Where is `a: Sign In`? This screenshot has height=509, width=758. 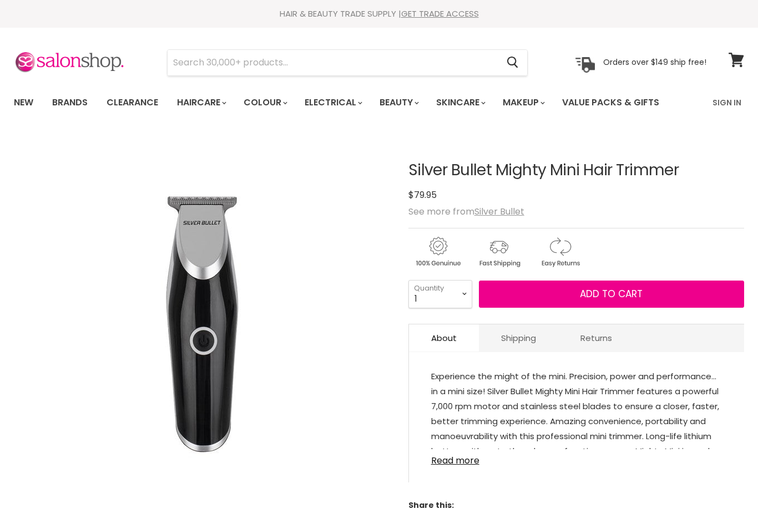 a: Sign In is located at coordinates (727, 103).